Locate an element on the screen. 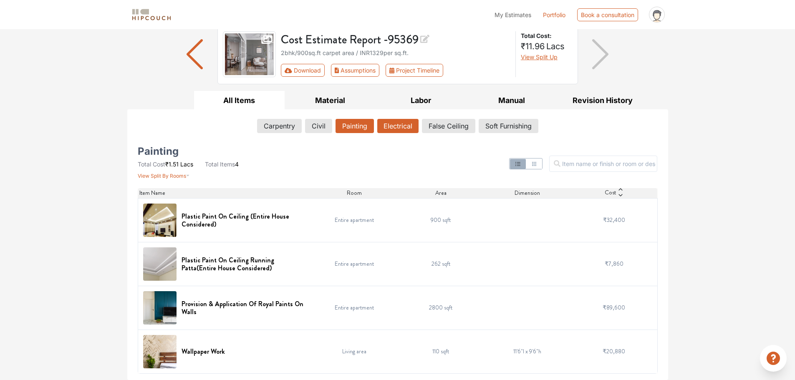 The image size is (795, 380). div: Toolbar with button groups is located at coordinates (396, 70).